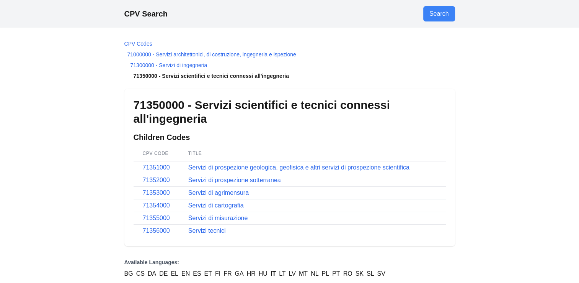  What do you see at coordinates (282, 273) in the screenshot?
I see `a: LT` at bounding box center [282, 273].